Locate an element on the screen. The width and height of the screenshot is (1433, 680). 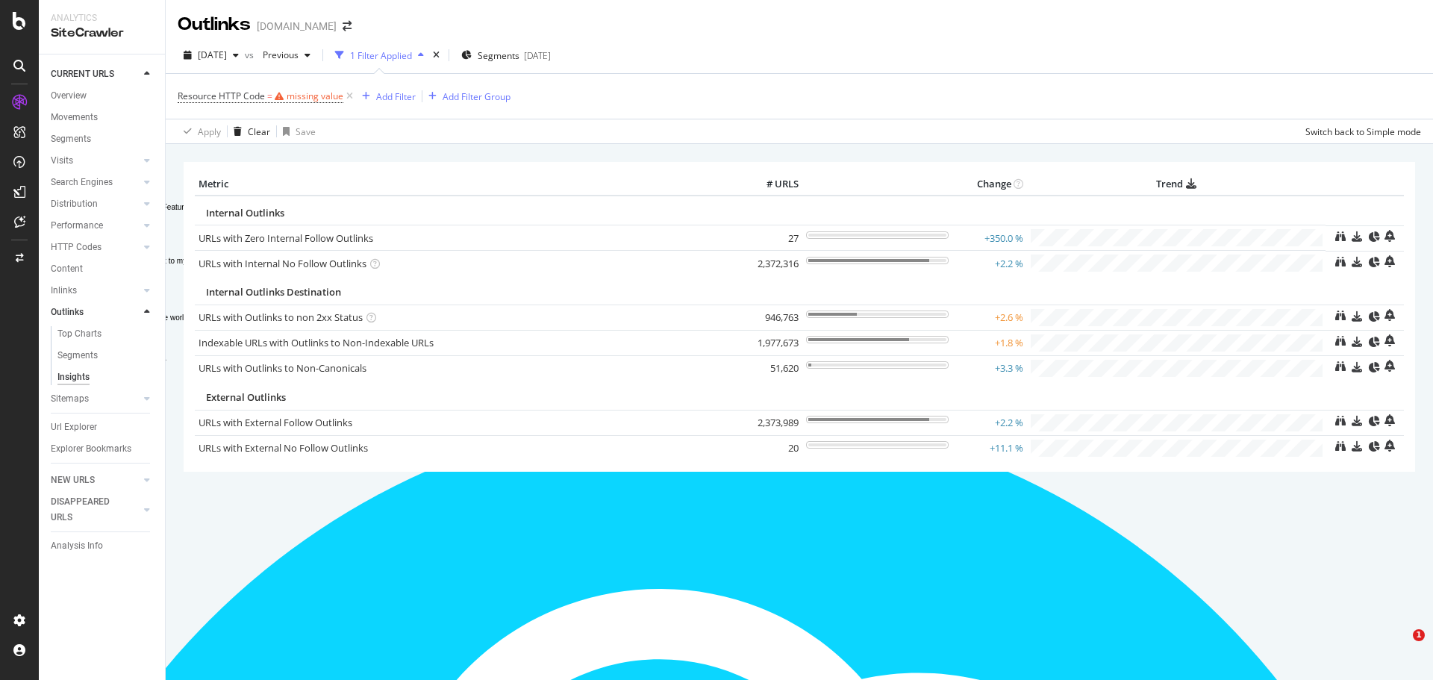
span: External Outlinks is located at coordinates (246, 397).